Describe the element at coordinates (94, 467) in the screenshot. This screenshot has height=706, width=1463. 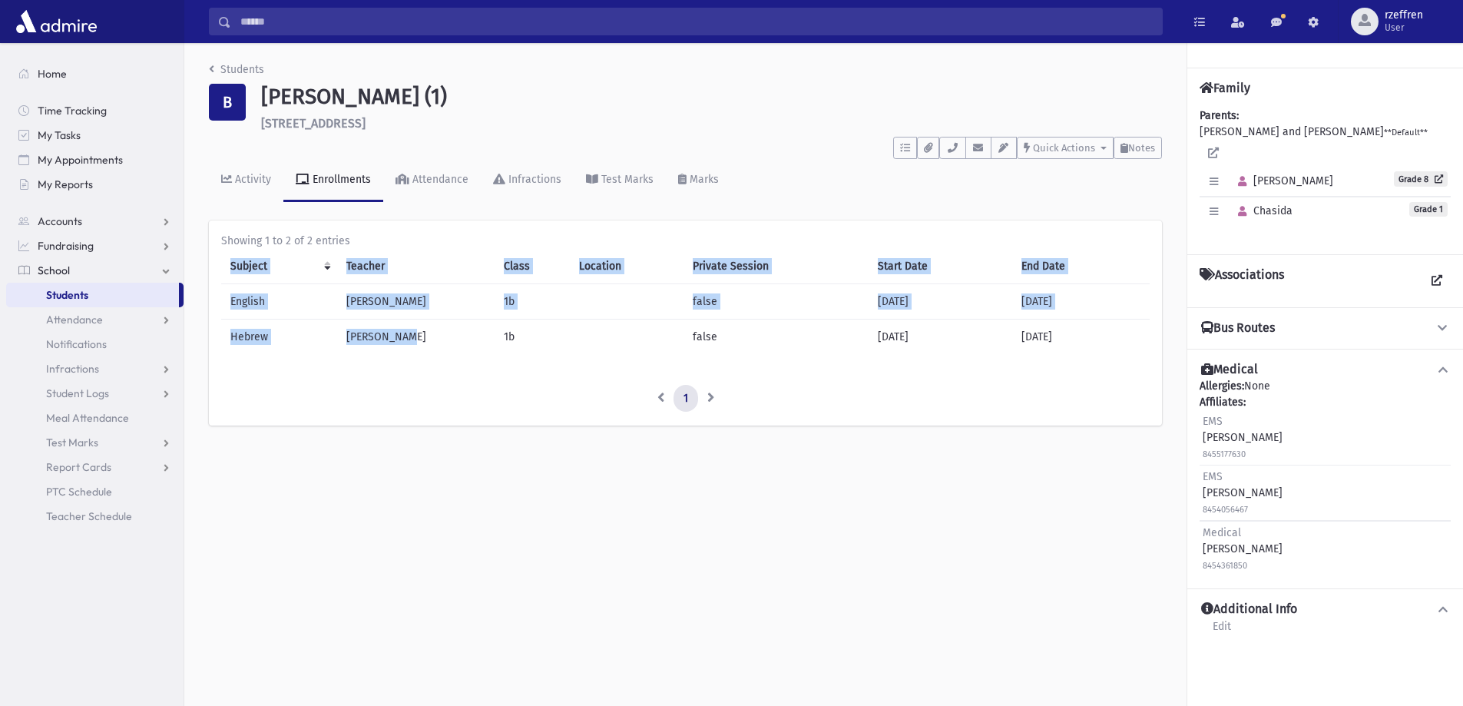
I see `a: Report Cards` at that location.